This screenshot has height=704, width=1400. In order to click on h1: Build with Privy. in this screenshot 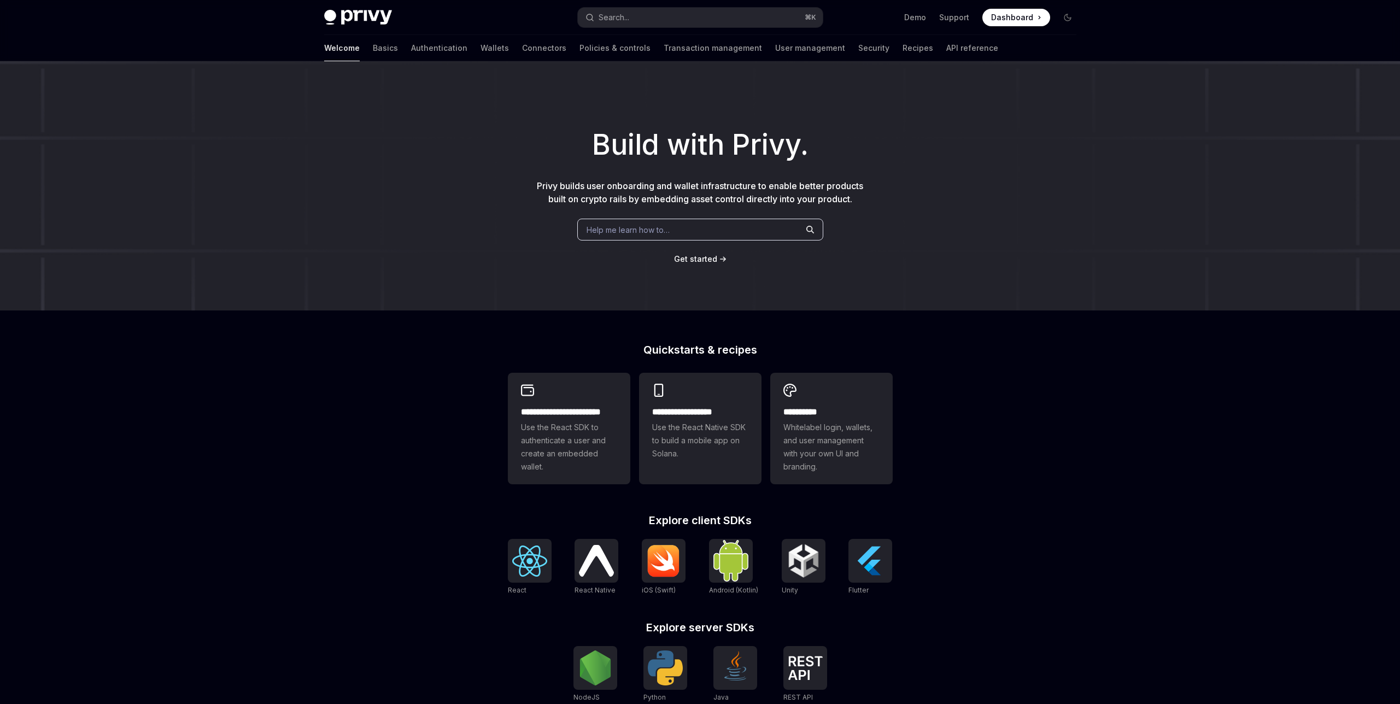, I will do `click(700, 145)`.